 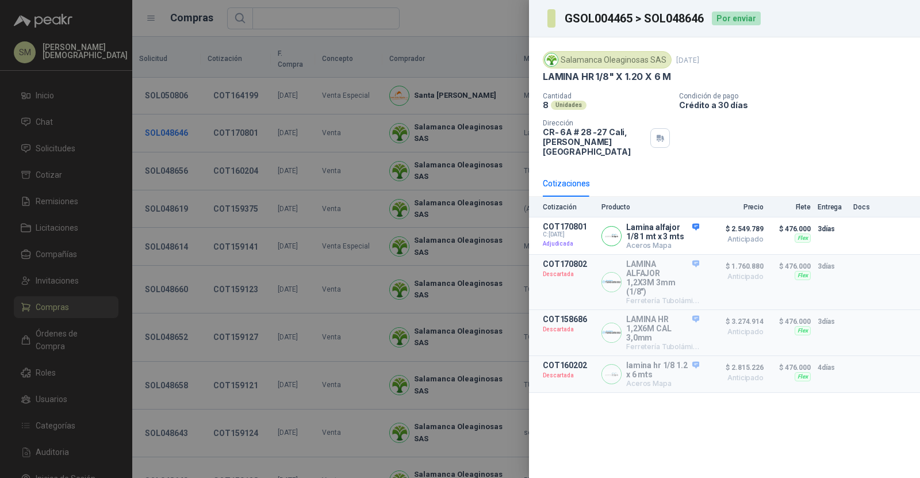 I want to click on p: LAMINA HR 1/8" X 1.20 X 6 M, so click(x=607, y=76).